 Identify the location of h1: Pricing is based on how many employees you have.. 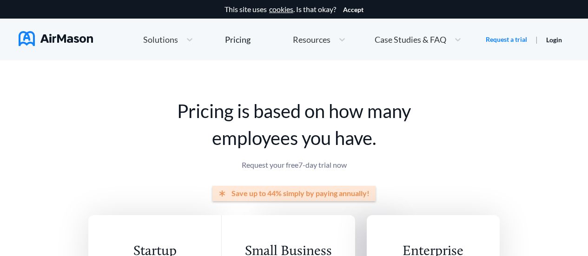
(294, 125).